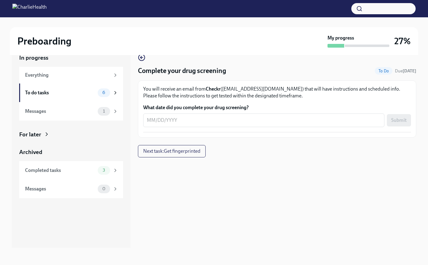  What do you see at coordinates (71, 75) in the screenshot?
I see `a: Everything` at bounding box center [71, 75].